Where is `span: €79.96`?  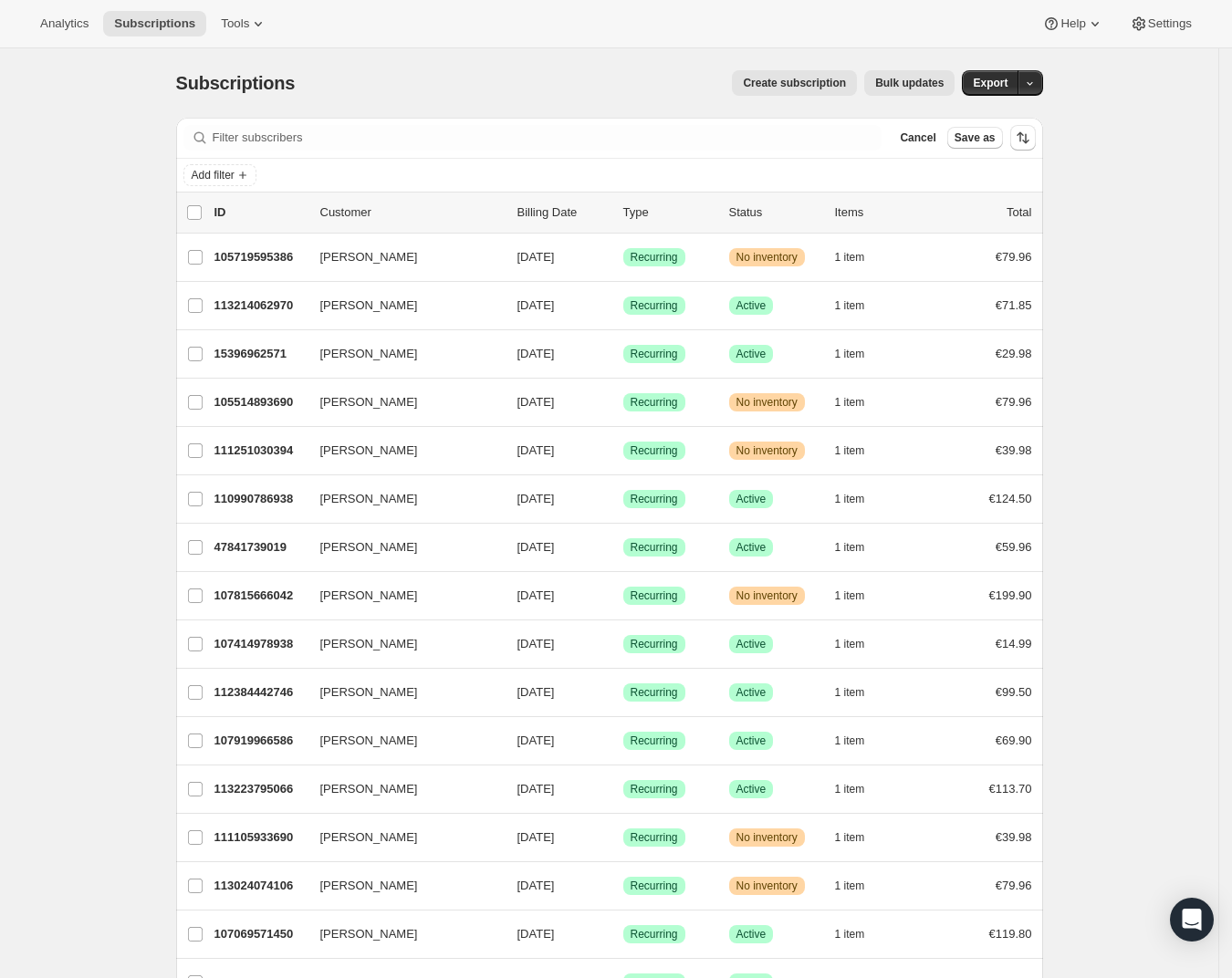
span: €79.96 is located at coordinates (1014, 885).